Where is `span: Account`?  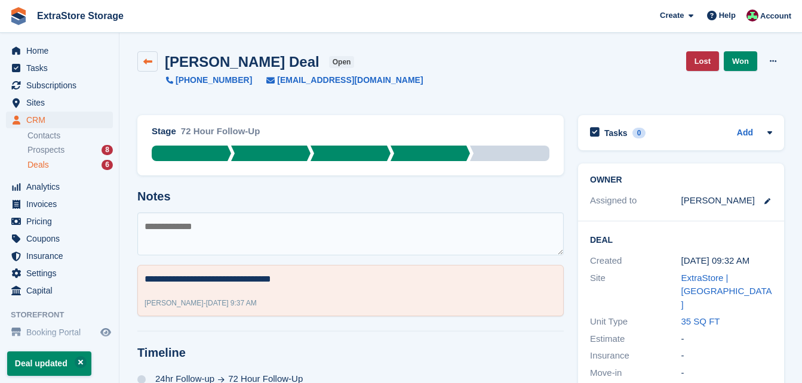 span: Account is located at coordinates (776, 16).